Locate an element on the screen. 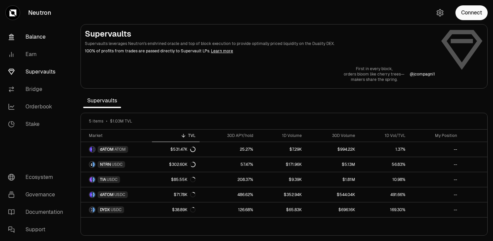  a: $352.94K is located at coordinates (282, 195).